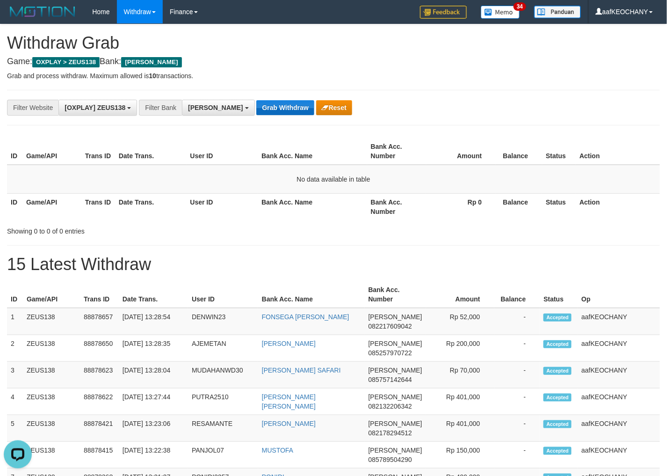 The image size is (667, 476). Describe the element at coordinates (618, 151) in the screenshot. I see `th: Action` at that location.